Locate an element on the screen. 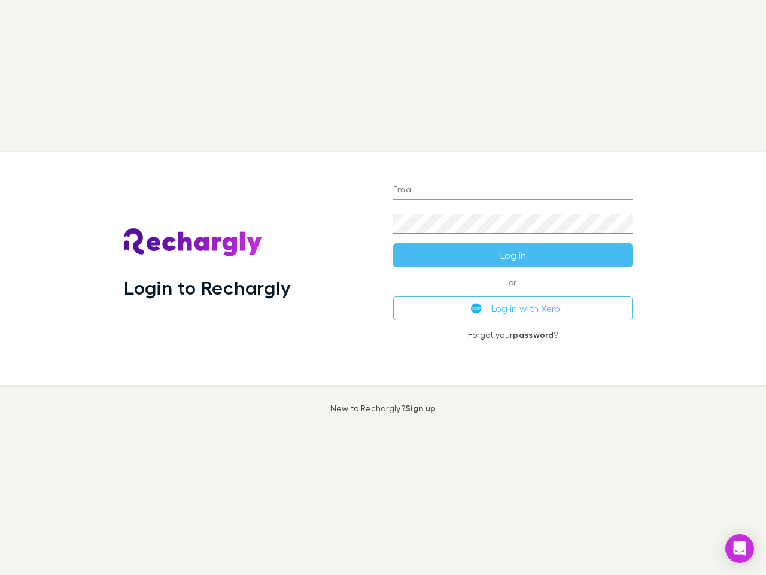 Image resolution: width=766 pixels, height=575 pixels. p: Forgot your ? is located at coordinates (513, 335).